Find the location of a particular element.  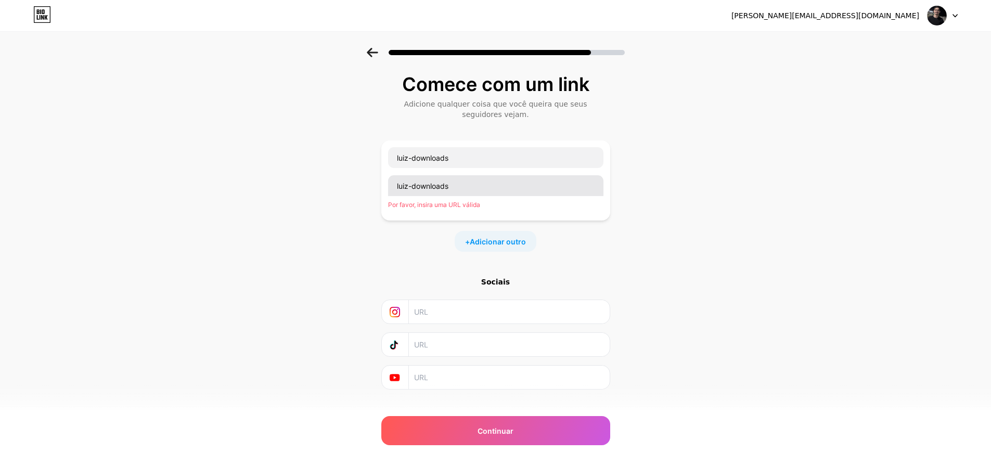

font: Adicionar outro is located at coordinates (498, 241).